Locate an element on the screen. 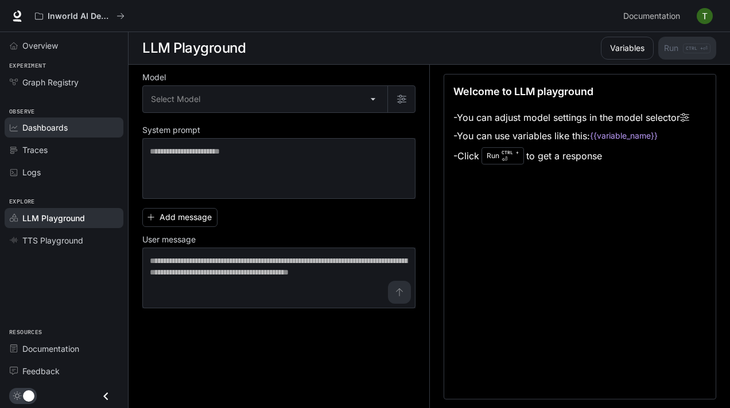 The width and height of the screenshot is (730, 408). p: Welcome to LLM playground is located at coordinates (523, 91).